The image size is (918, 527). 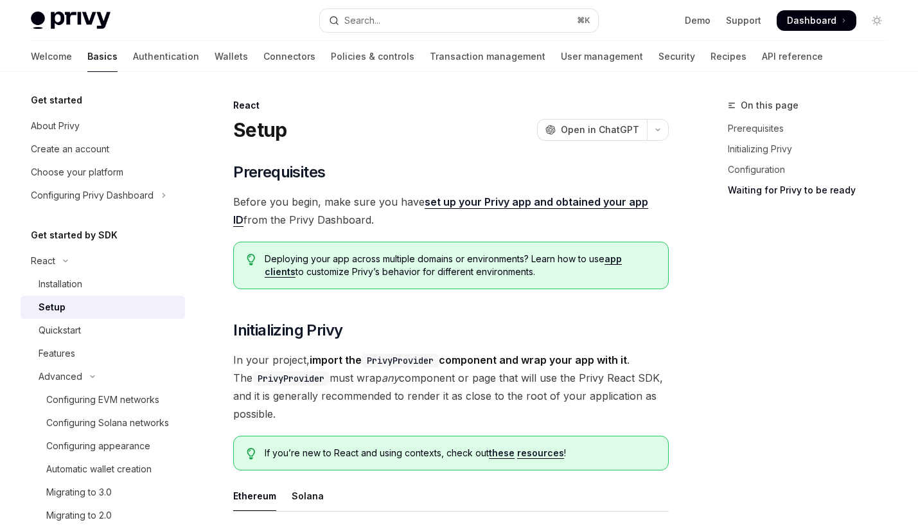 I want to click on a: Setup, so click(x=103, y=307).